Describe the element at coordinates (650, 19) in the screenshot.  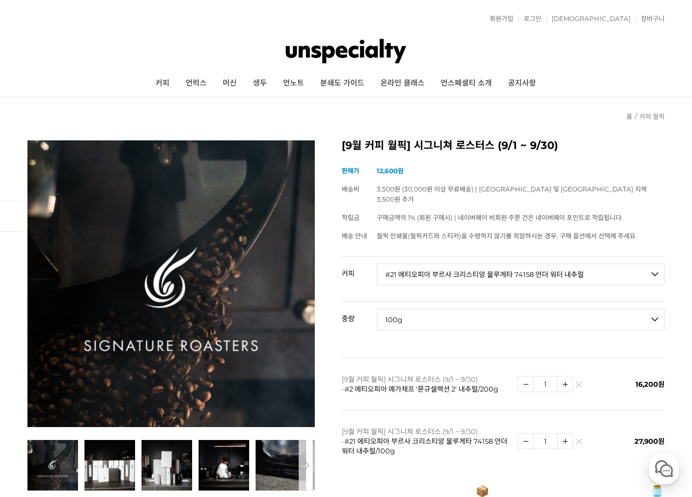
I see `a: 장바구니` at that location.